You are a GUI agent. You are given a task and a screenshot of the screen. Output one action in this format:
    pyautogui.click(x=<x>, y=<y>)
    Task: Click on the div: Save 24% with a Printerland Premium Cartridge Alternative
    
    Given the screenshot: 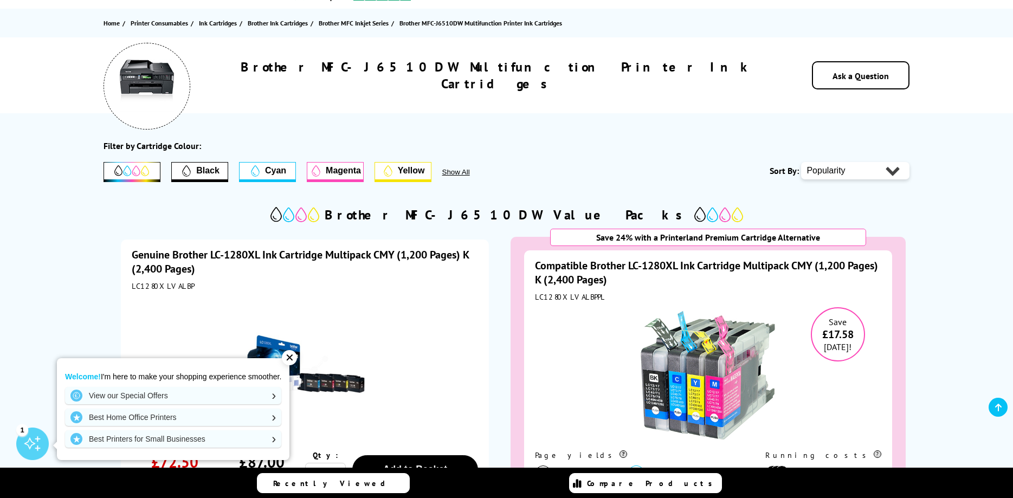 What is the action you would take?
    pyautogui.click(x=708, y=237)
    